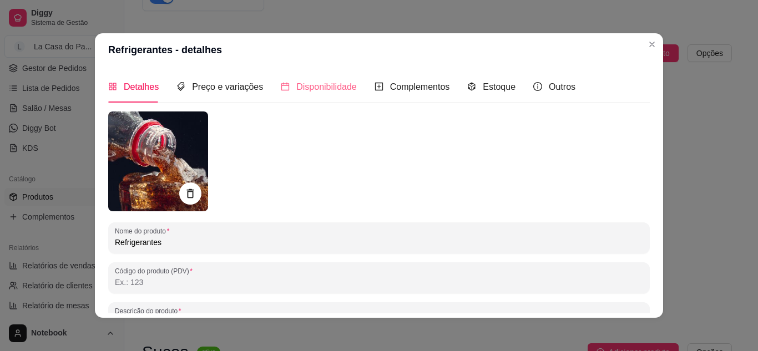 The width and height of the screenshot is (758, 351). Describe the element at coordinates (499, 87) in the screenshot. I see `span: Estoque` at that location.